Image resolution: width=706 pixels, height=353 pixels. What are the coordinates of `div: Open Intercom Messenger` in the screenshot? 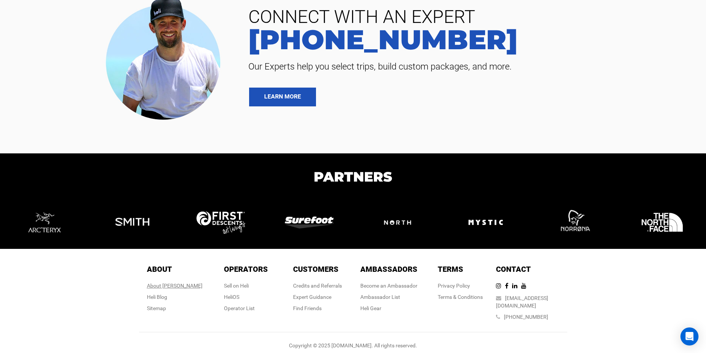 It's located at (690, 336).